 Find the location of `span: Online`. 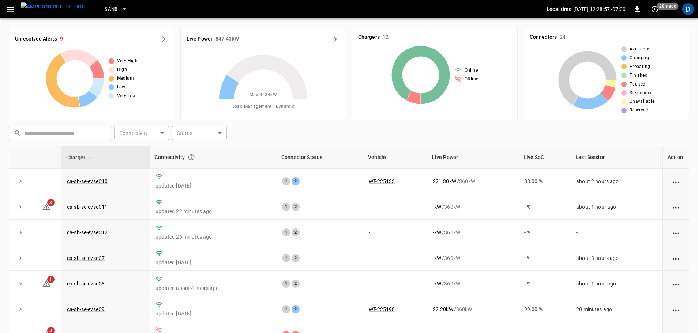

span: Online is located at coordinates (471, 71).